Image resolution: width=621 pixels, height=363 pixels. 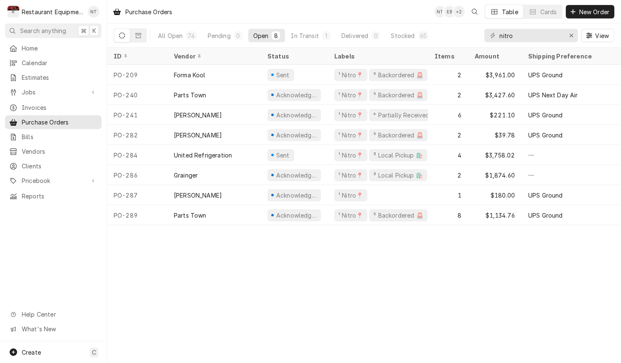 I want to click on div: ⁴ Partially Received 🧩, so click(x=406, y=115).